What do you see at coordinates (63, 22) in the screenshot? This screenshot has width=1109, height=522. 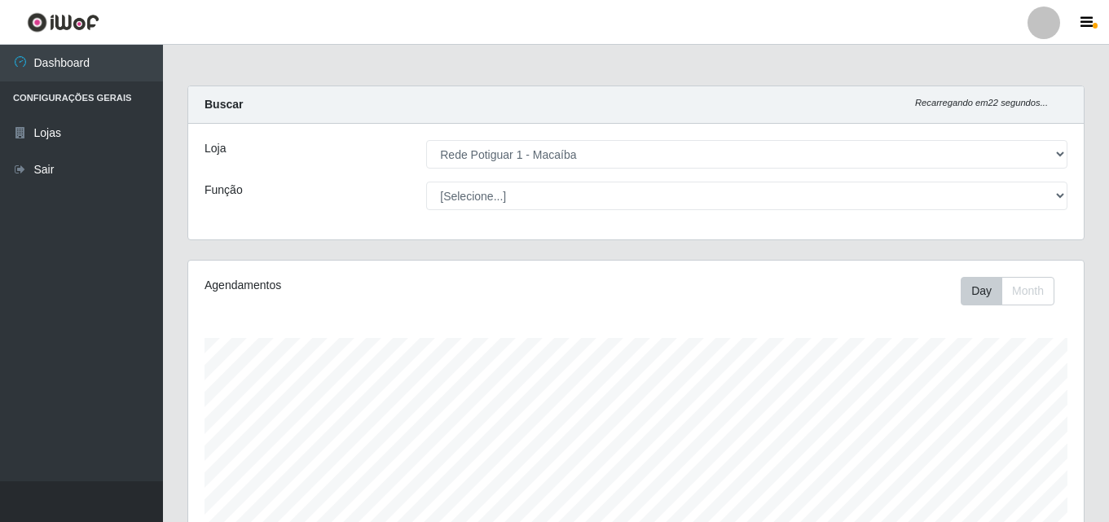 I see `img: CoreUI Logo` at bounding box center [63, 22].